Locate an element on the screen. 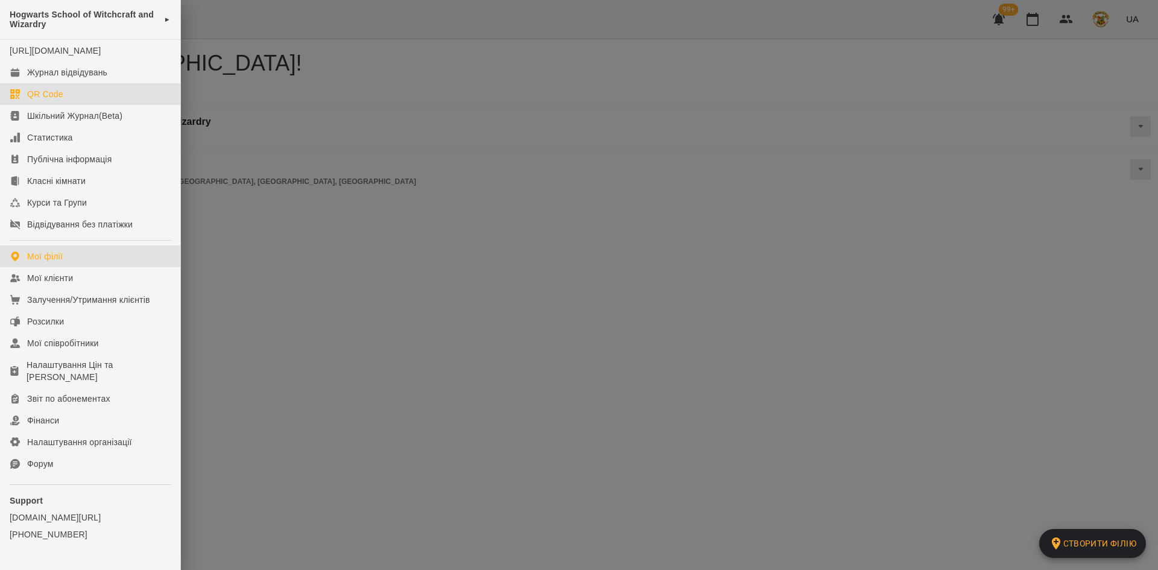 This screenshot has width=1158, height=570. div: Форум is located at coordinates (40, 464).